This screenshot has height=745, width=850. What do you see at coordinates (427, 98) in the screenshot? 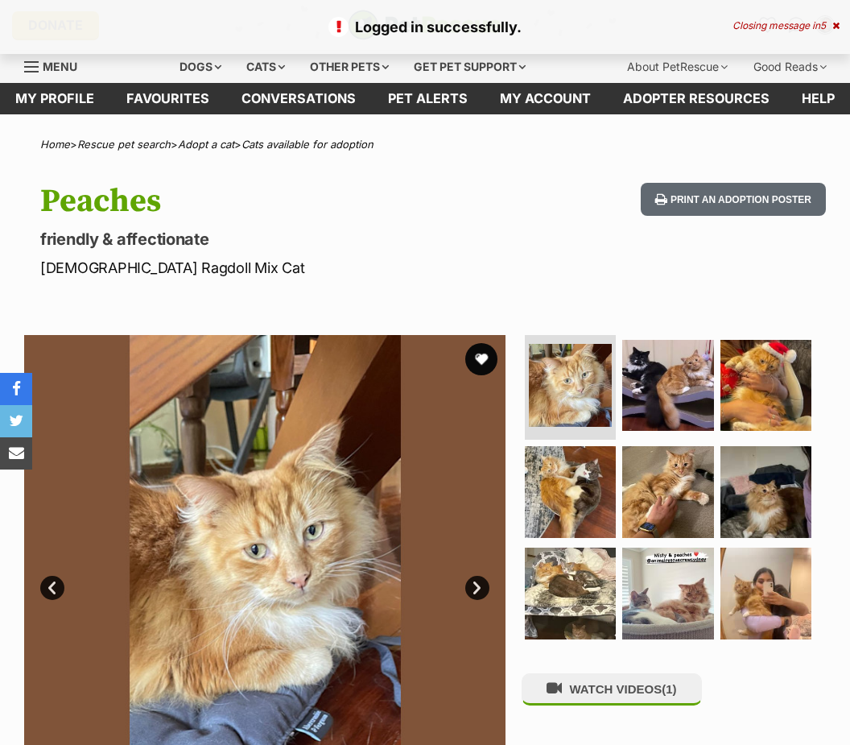
I see `a: Pet alerts` at bounding box center [427, 98].